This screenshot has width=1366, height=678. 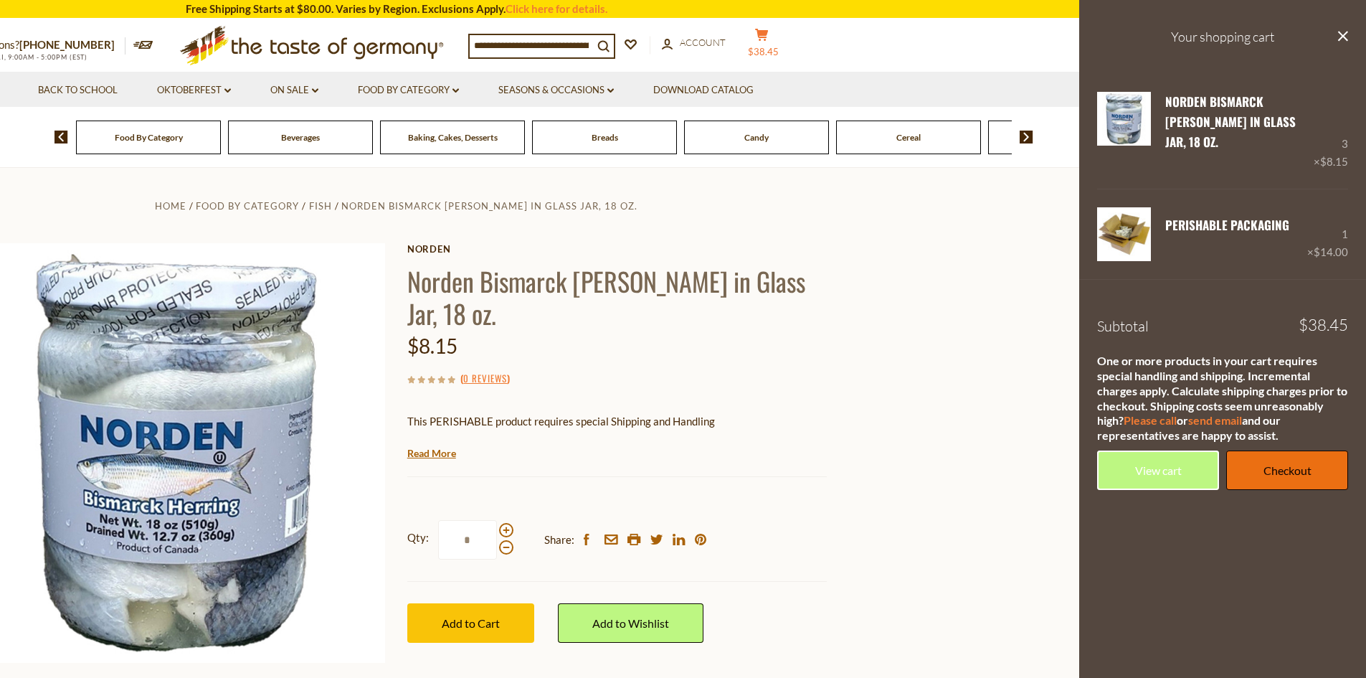 What do you see at coordinates (909, 137) in the screenshot?
I see `span: Cereal` at bounding box center [909, 137].